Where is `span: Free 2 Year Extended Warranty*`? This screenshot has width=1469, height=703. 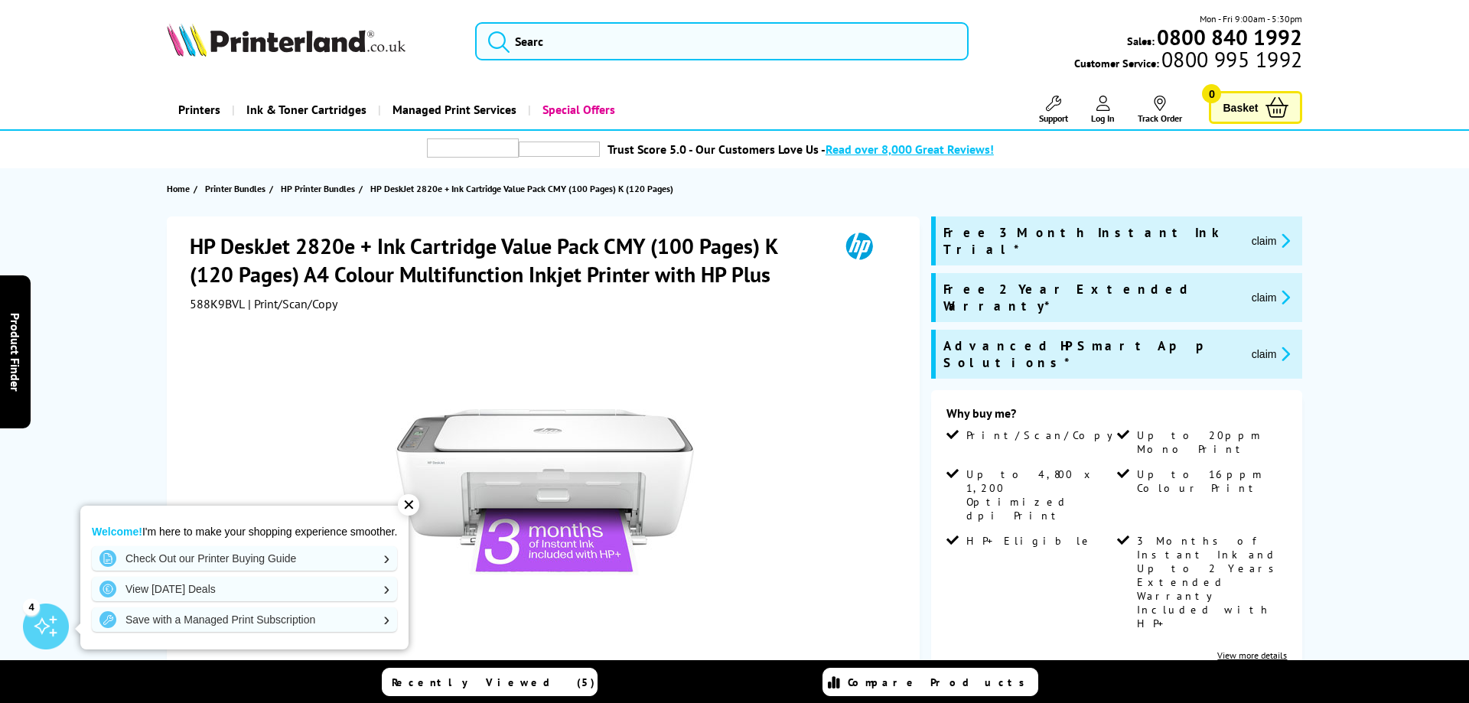 span: Free 2 Year Extended Warranty* is located at coordinates (1091, 298).